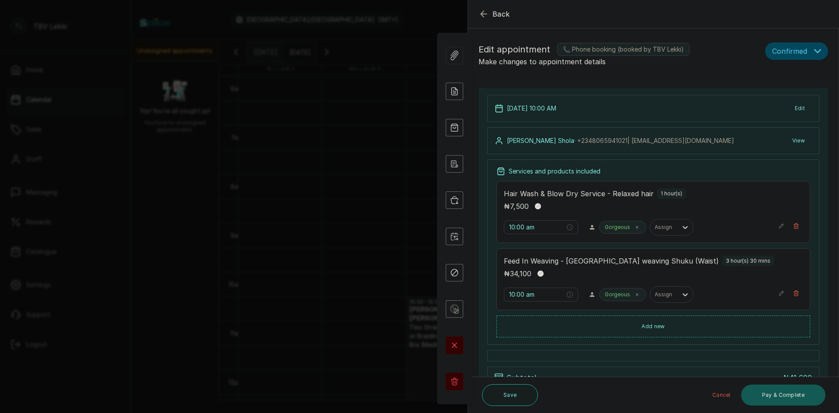 The height and width of the screenshot is (413, 839). I want to click on span: 7,500, so click(519, 206).